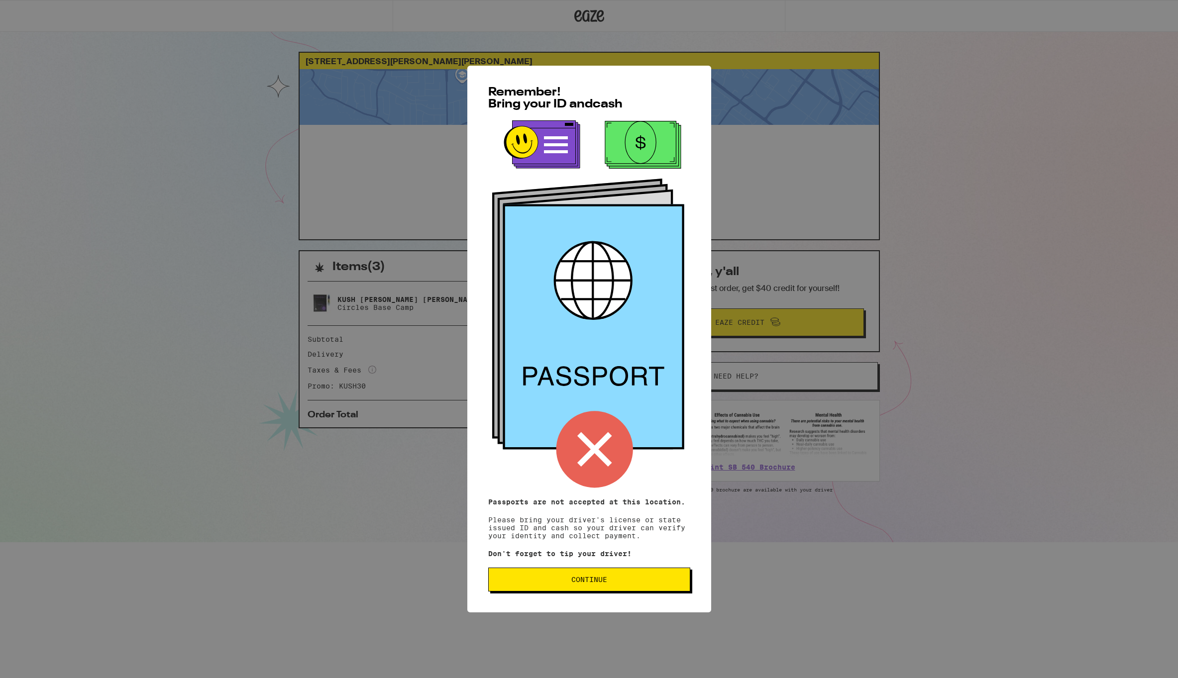  What do you see at coordinates (589, 554) in the screenshot?
I see `p: Don't forget to tip your driver!` at bounding box center [589, 554].